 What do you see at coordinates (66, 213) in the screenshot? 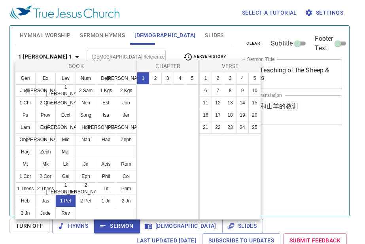
I see `button: Rev` at bounding box center [66, 213].